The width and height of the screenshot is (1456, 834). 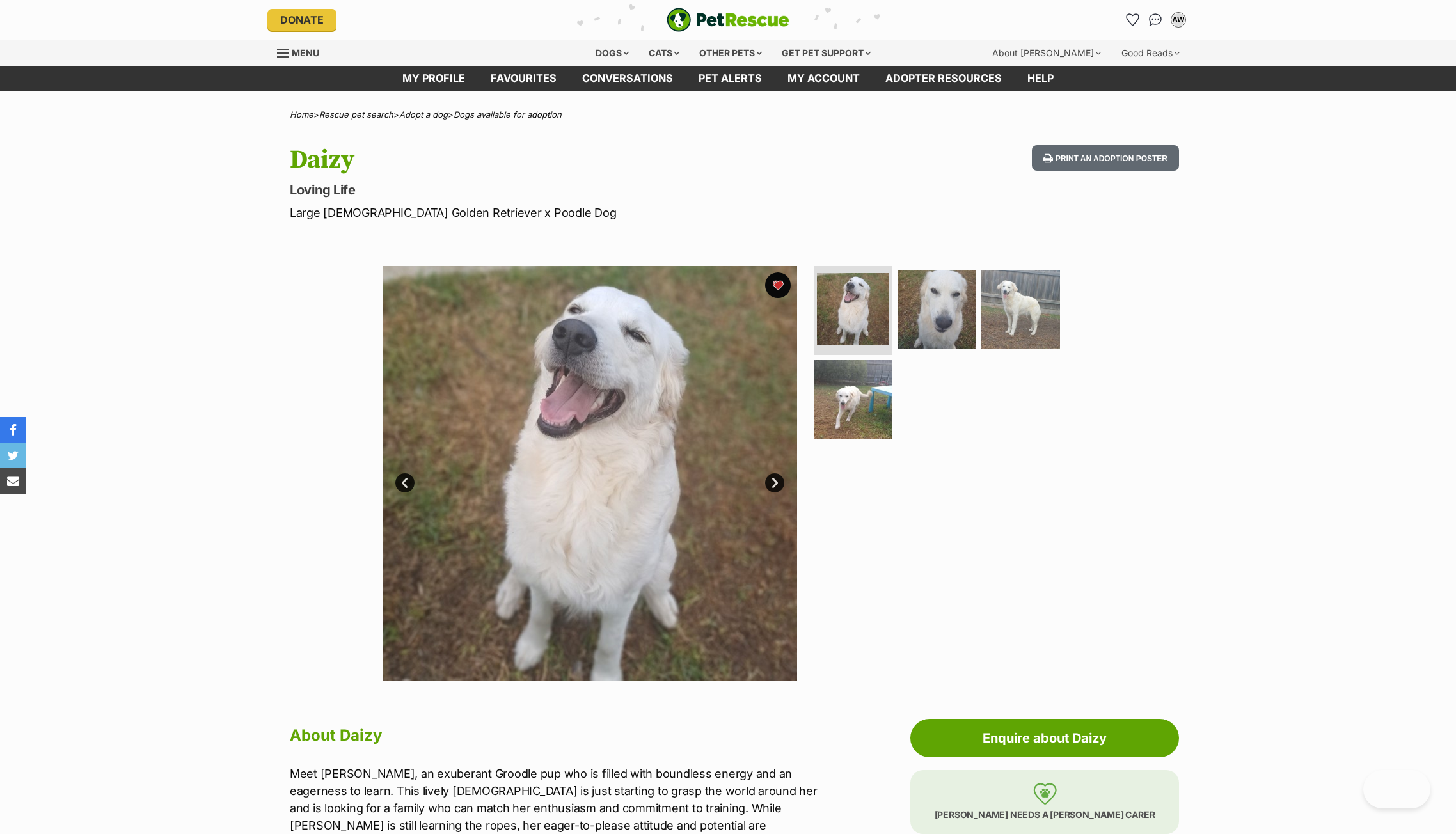 I want to click on a: Prev, so click(x=405, y=483).